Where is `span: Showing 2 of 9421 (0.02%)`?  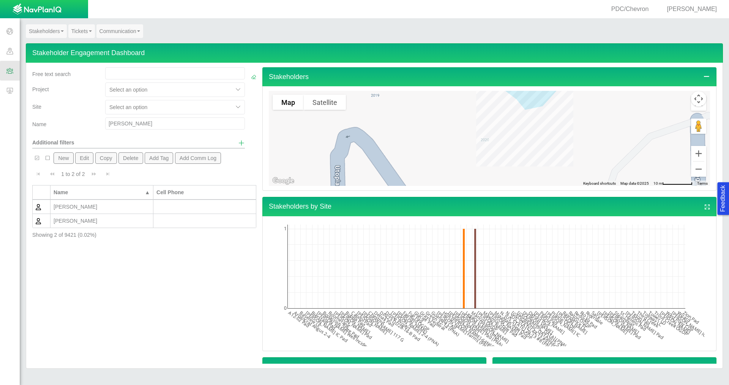
span: Showing 2 of 9421 (0.02%) is located at coordinates (64, 235).